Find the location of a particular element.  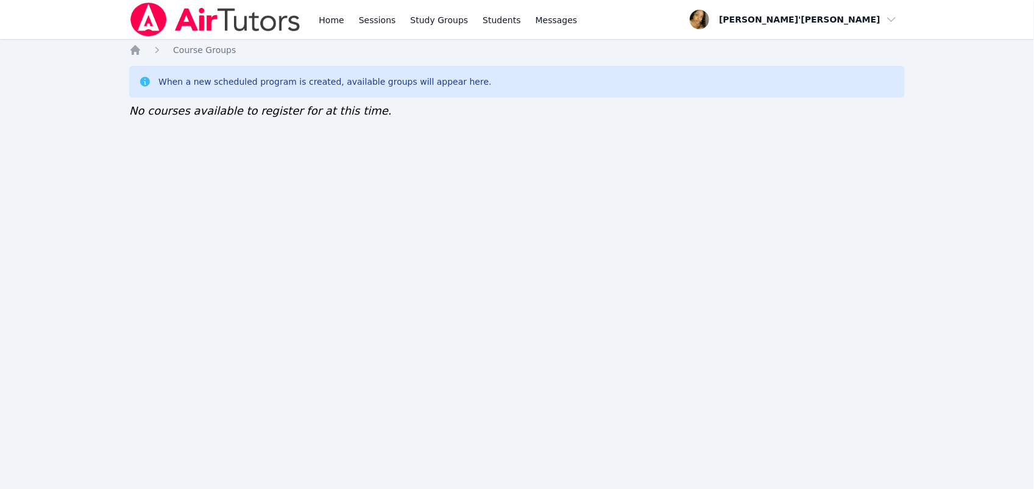

nav: Breadcrumb is located at coordinates (517, 50).